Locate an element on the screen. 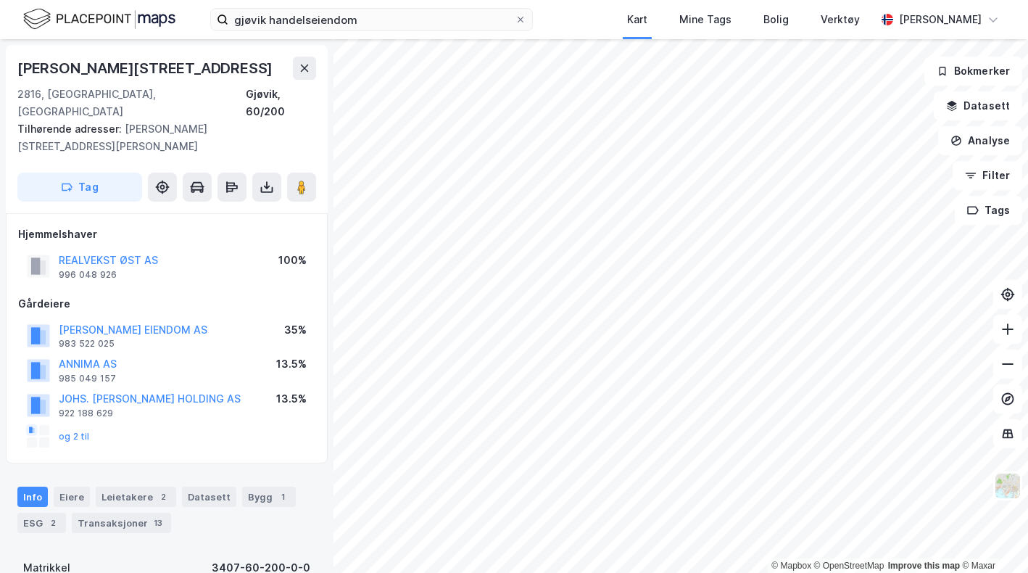 The height and width of the screenshot is (573, 1028). button: Tag is located at coordinates (80, 187).